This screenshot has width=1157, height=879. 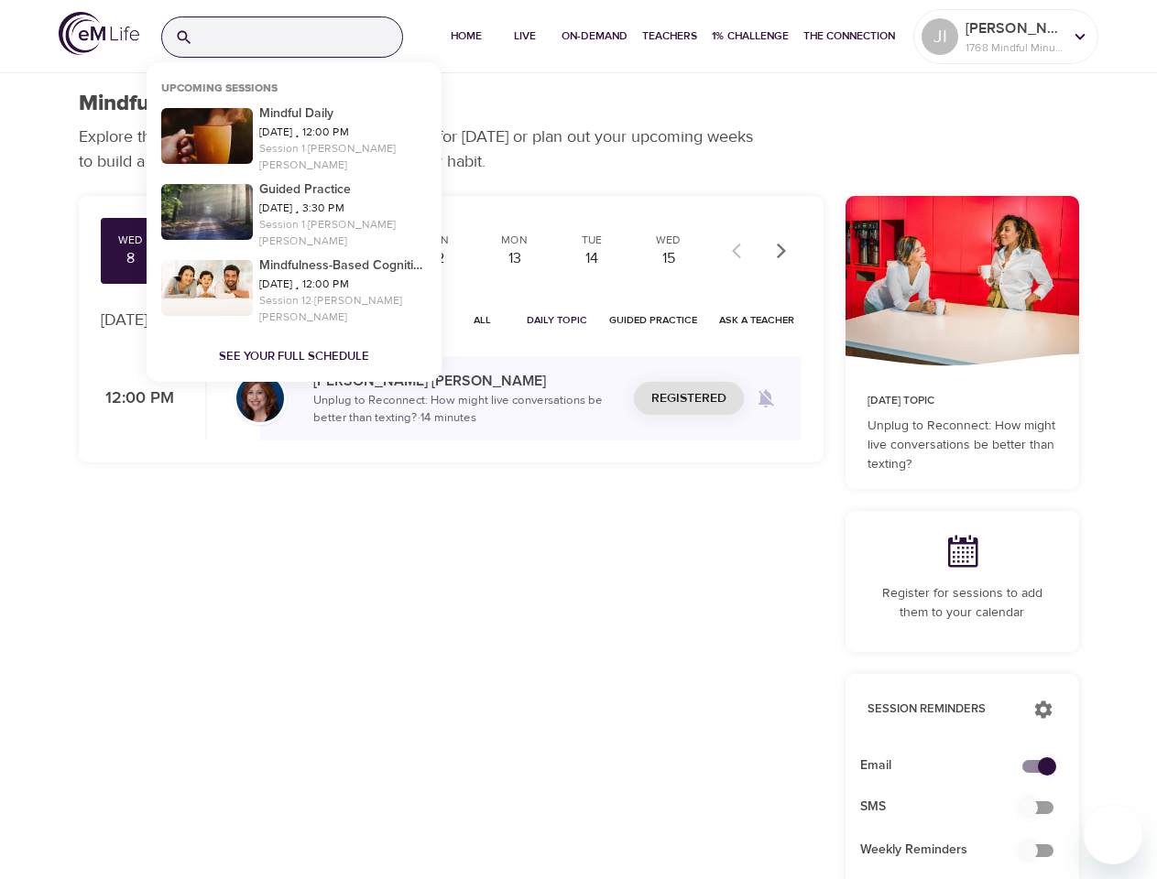 I want to click on span: Teachers, so click(x=670, y=36).